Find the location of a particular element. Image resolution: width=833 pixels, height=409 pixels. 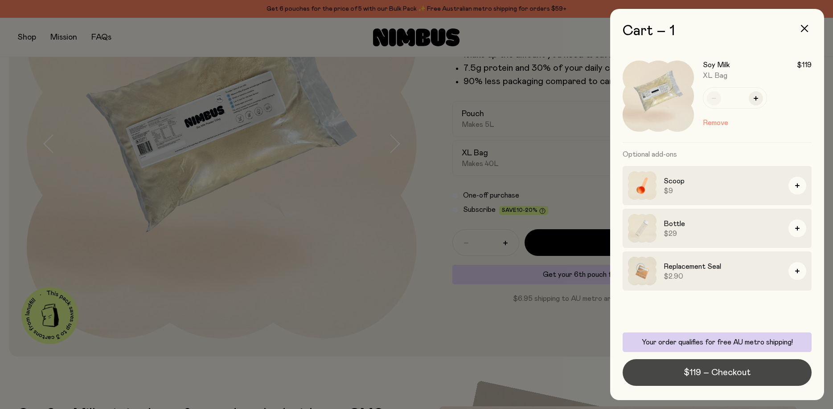

button: $119 – Checkout is located at coordinates (717, 373).